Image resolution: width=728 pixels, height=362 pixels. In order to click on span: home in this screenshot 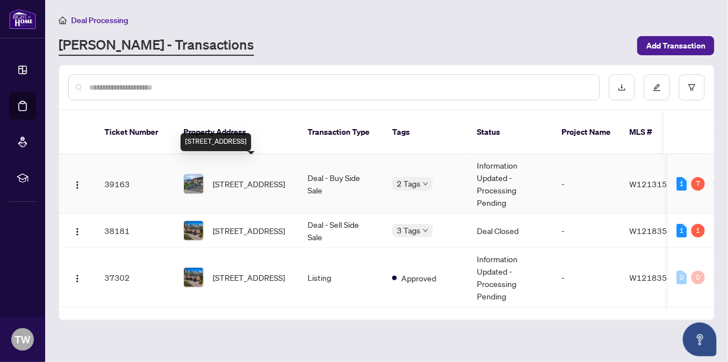, I will do `click(63, 20)`.